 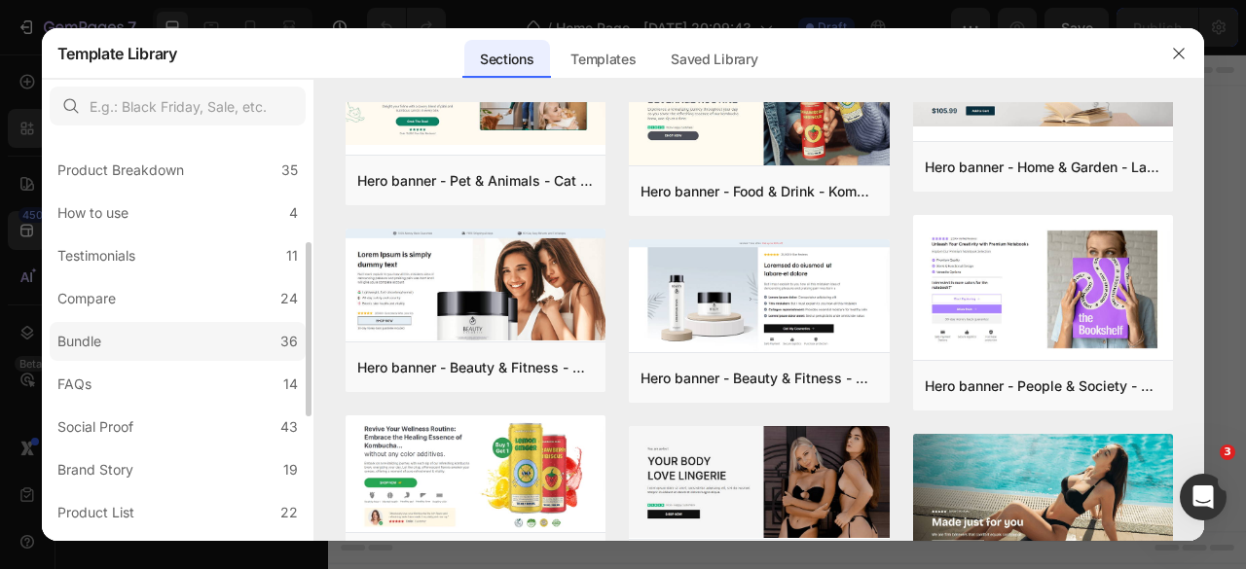 What do you see at coordinates (584, 488) in the screenshot?
I see `div: Start with Generating from URL or image` at bounding box center [584, 488].